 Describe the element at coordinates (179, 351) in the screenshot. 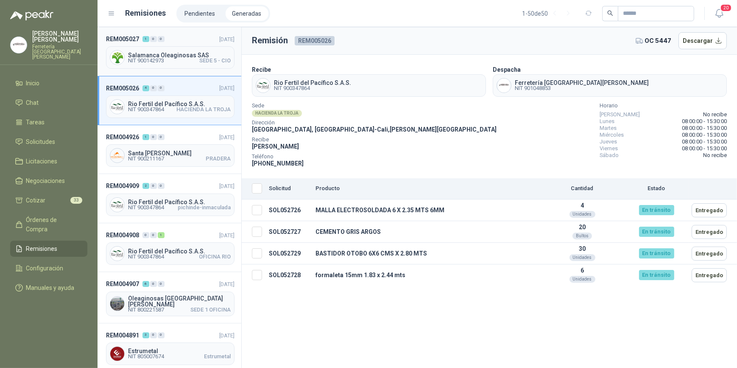

I see `span: Estrumetal` at that location.